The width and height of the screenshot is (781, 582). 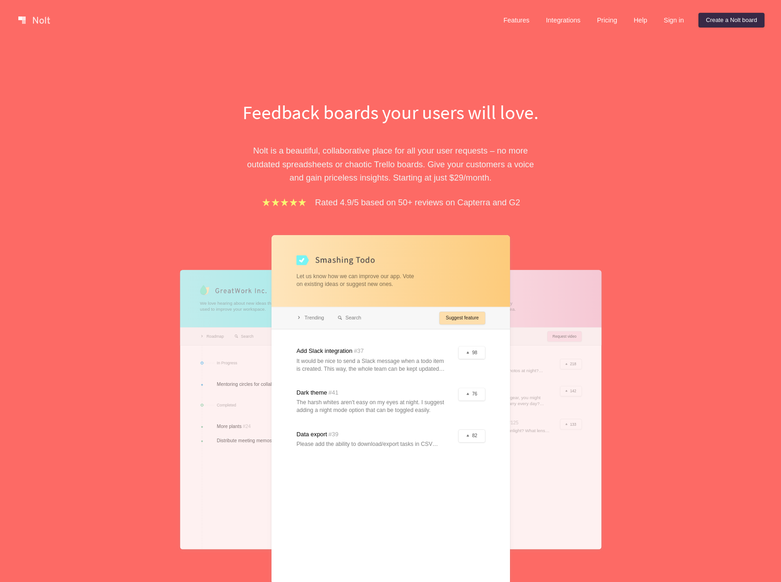 What do you see at coordinates (640, 20) in the screenshot?
I see `a: Help` at bounding box center [640, 20].